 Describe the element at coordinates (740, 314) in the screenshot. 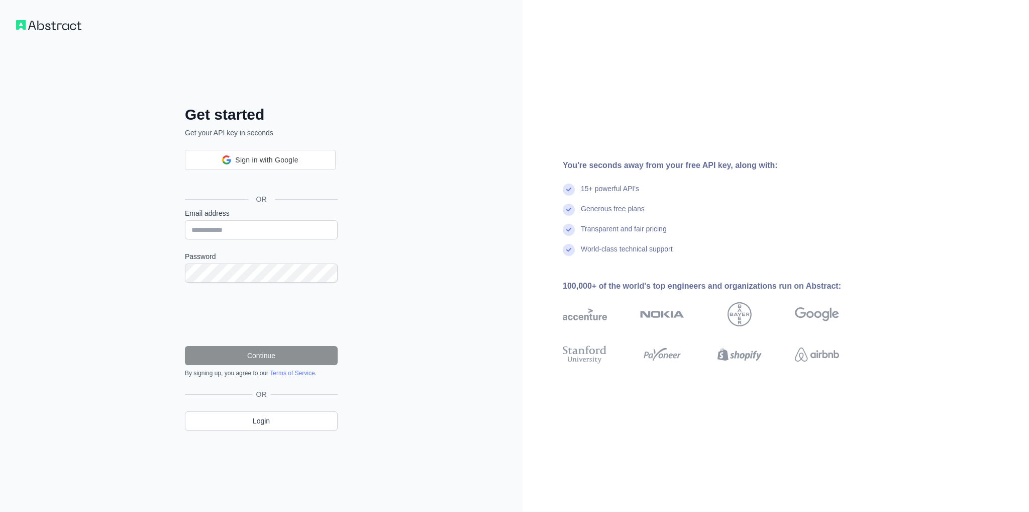

I see `img: bayer` at that location.